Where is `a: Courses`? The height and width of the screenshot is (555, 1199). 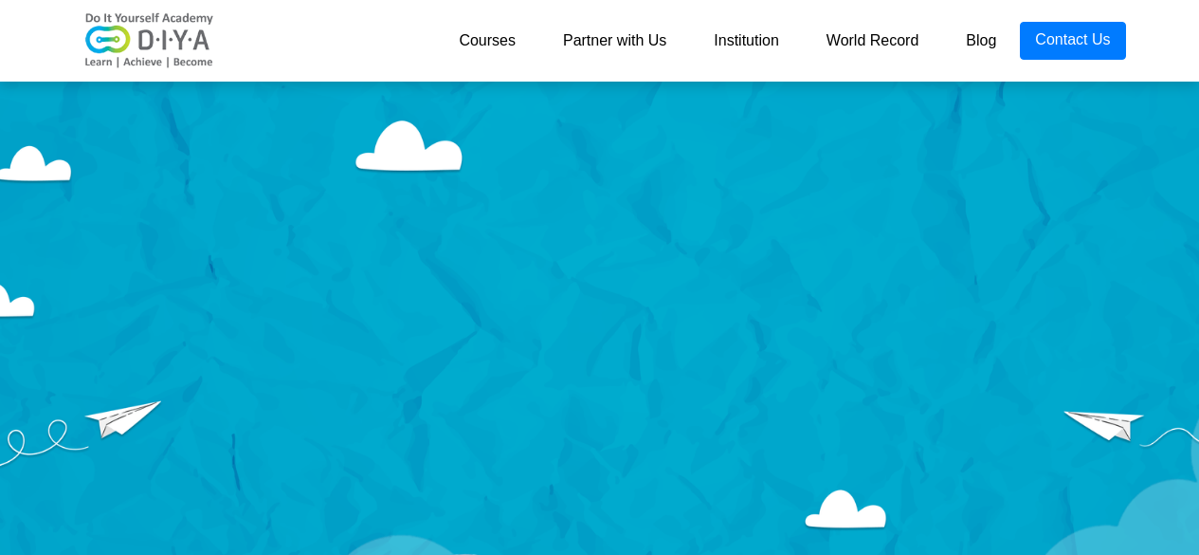 a: Courses is located at coordinates (487, 41).